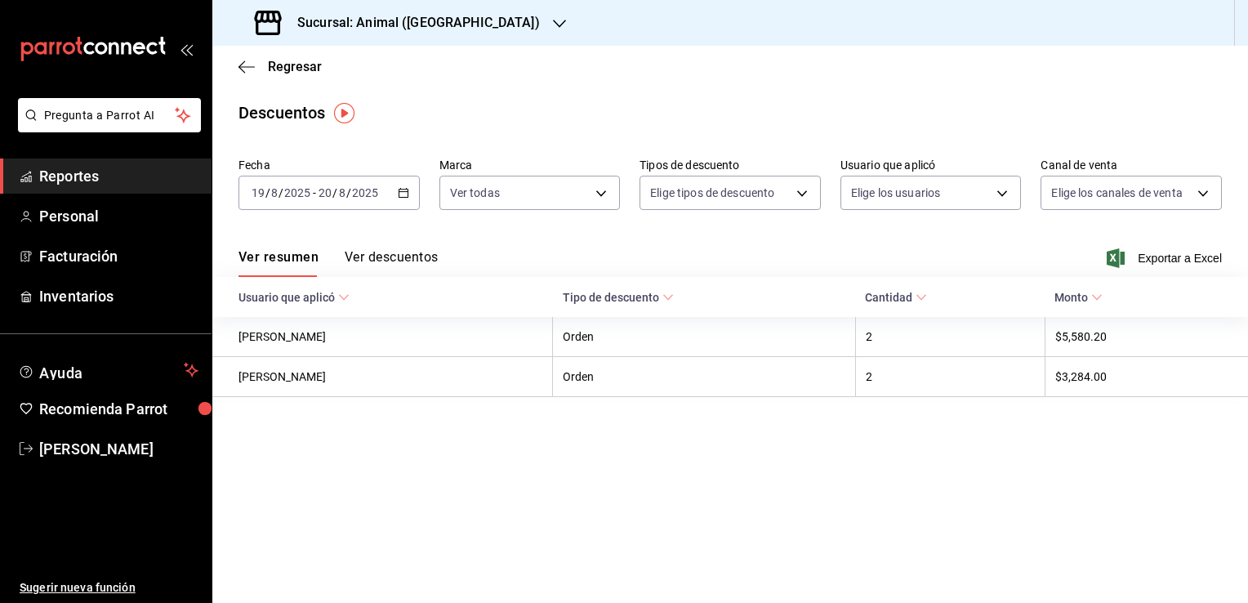 The height and width of the screenshot is (603, 1248). Describe the element at coordinates (109, 115) in the screenshot. I see `button: Pregunta a Parrot AI` at that location.